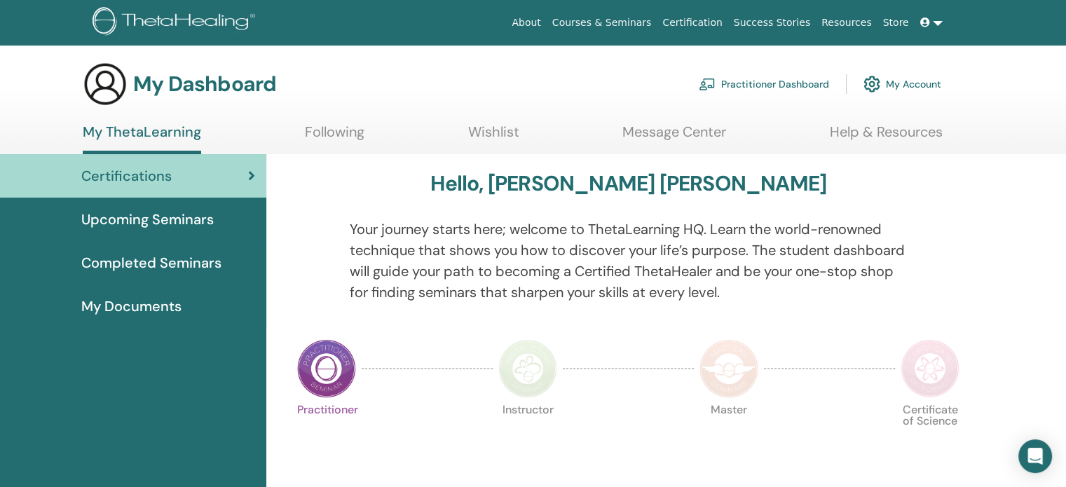 The width and height of the screenshot is (1066, 487). Describe the element at coordinates (629, 261) in the screenshot. I see `p: Your journey starts here; welcome to ThetaLearning HQ. Learn the world-renowned technique that sh...` at that location.